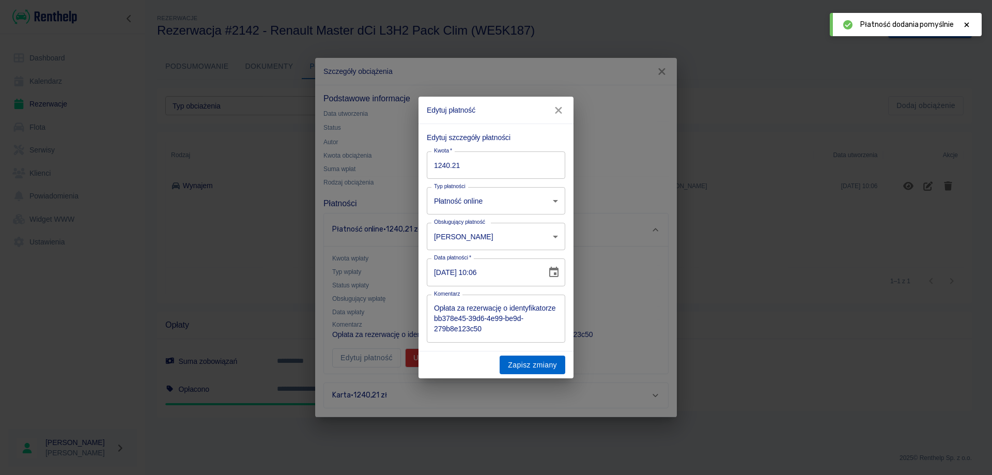 The height and width of the screenshot is (475, 992). What do you see at coordinates (907, 24) in the screenshot?
I see `span: Płatność dodania pomyślnie` at bounding box center [907, 24].